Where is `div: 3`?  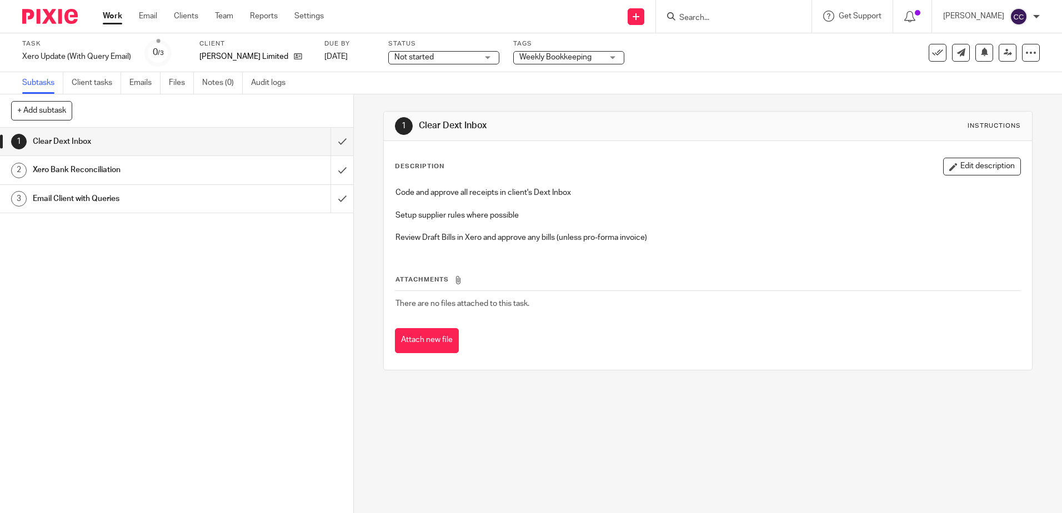
div: 3 is located at coordinates (19, 199).